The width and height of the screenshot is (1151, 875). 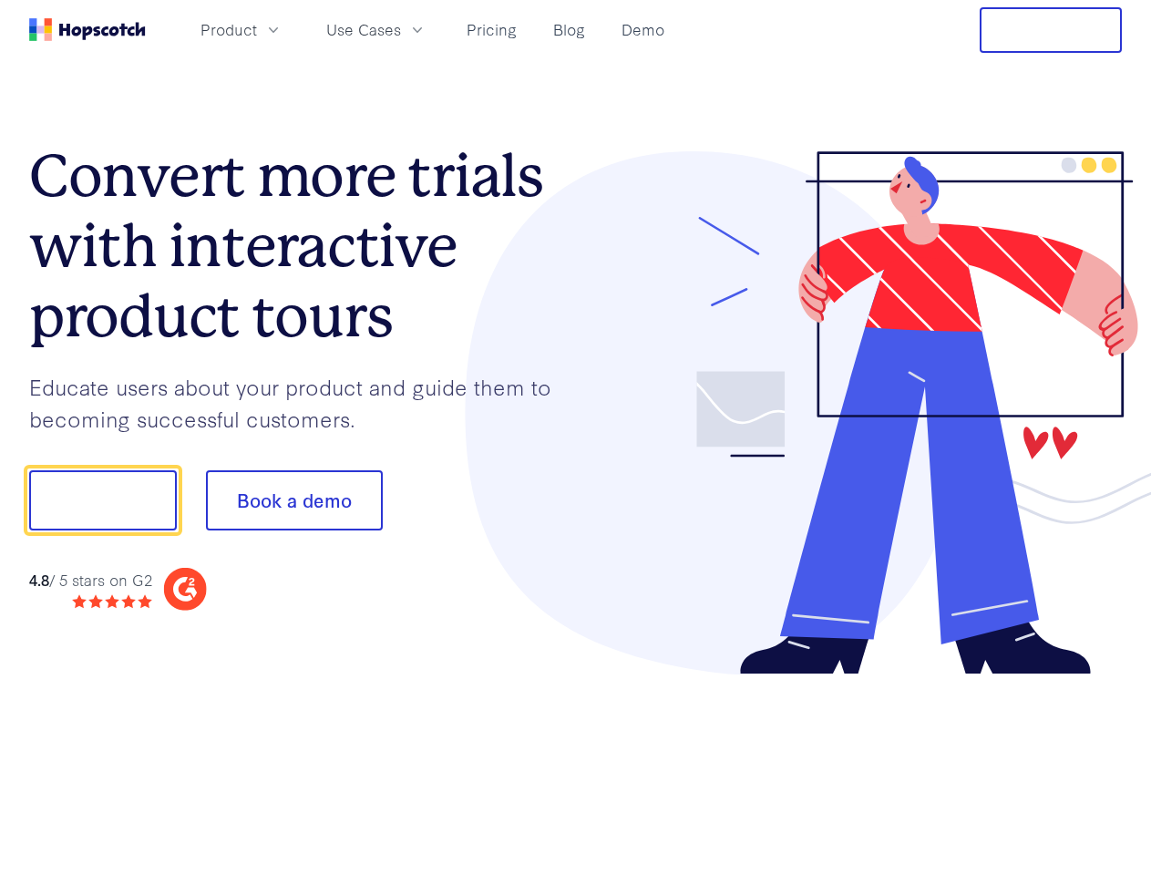 I want to click on button: Use Cases, so click(x=376, y=29).